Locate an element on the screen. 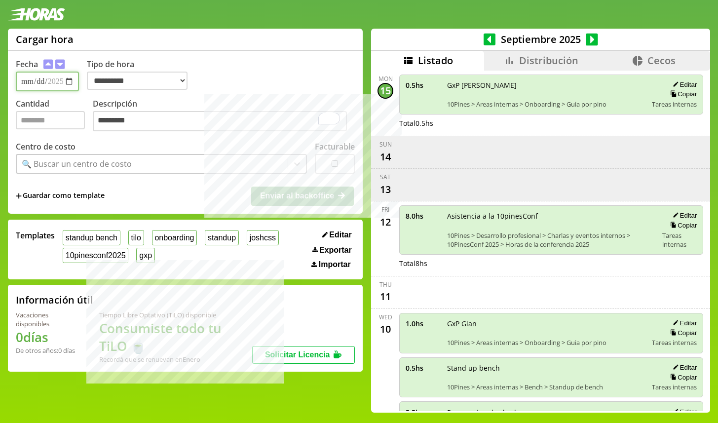 This screenshot has width=718, height=423. span: GxP Gian is located at coordinates (546, 323).